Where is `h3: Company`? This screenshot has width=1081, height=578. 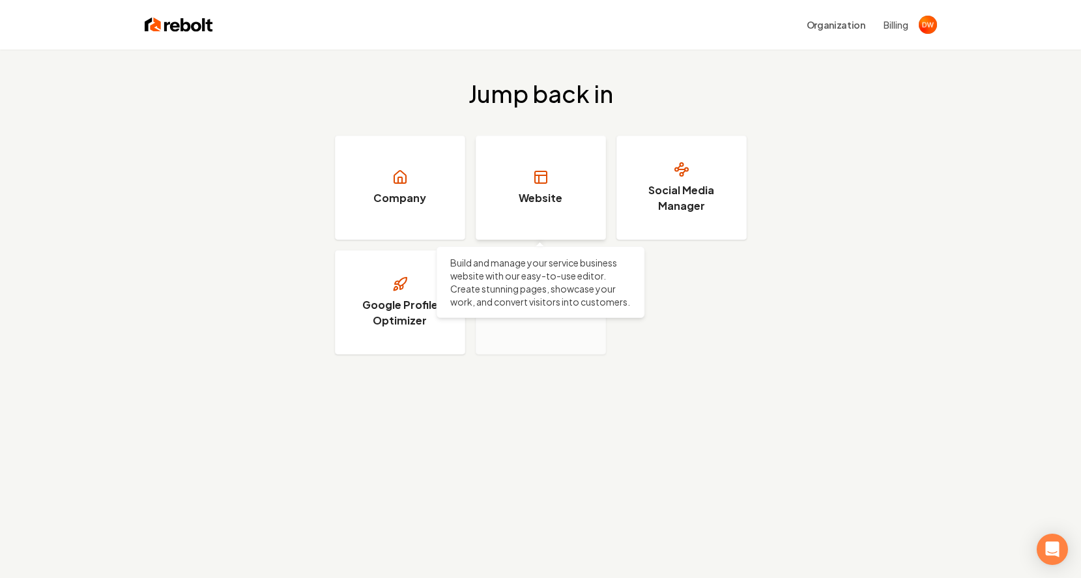 h3: Company is located at coordinates (399, 198).